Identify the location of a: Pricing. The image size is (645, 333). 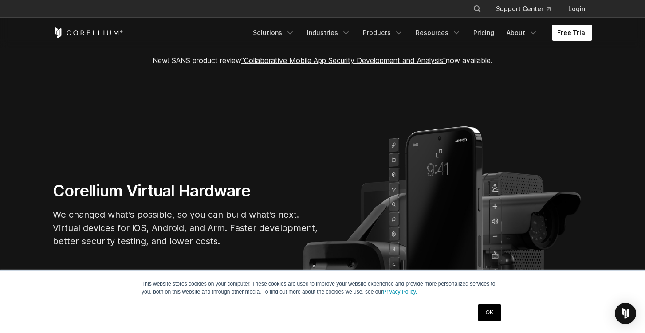
(484, 33).